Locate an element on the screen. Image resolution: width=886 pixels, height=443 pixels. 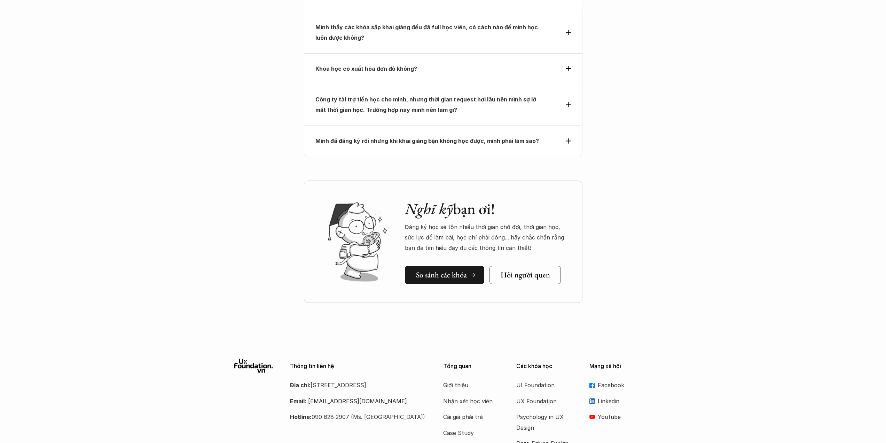
a: Linkedin is located at coordinates (621, 401).